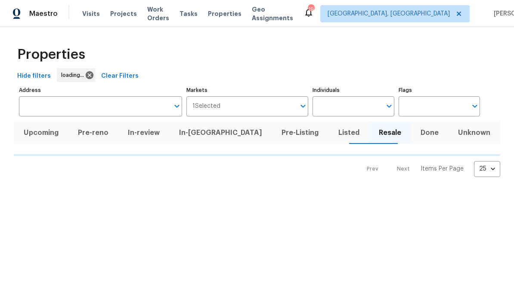 This screenshot has height=305, width=514. I want to click on div: 19, so click(311, 9).